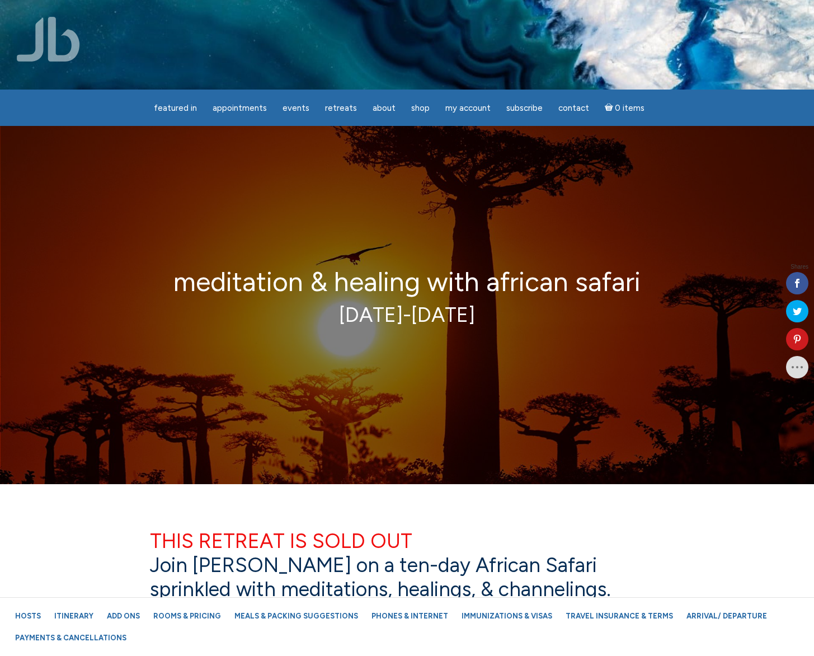  I want to click on a: Hosts, so click(28, 616).